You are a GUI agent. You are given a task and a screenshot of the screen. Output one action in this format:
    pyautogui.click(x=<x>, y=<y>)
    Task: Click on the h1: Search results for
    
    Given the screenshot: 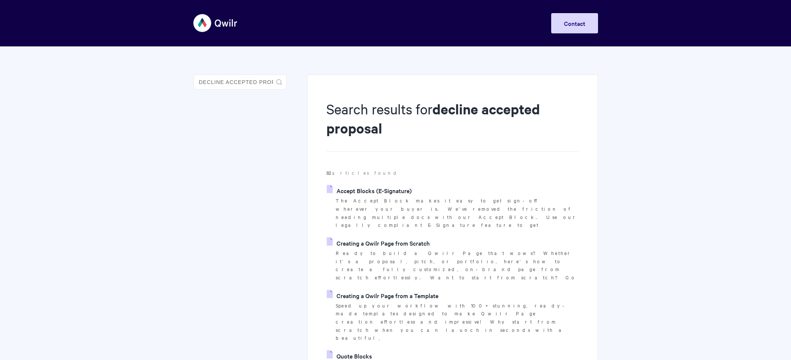 What is the action you would take?
    pyautogui.click(x=452, y=125)
    